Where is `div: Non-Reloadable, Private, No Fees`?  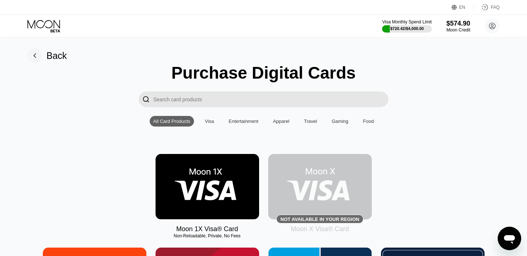 div: Non-Reloadable, Private, No Fees is located at coordinates (207, 236).